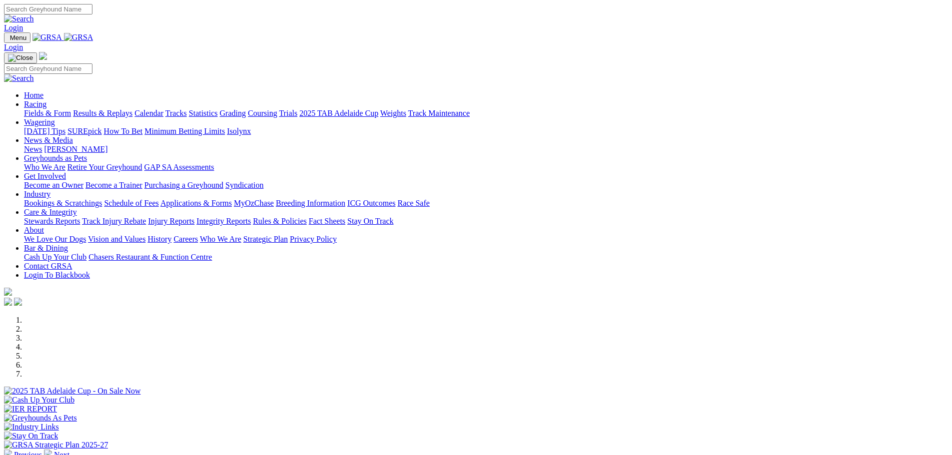 The width and height of the screenshot is (952, 455). What do you see at coordinates (486, 167) in the screenshot?
I see `div: Greyhounds as Pets` at bounding box center [486, 167].